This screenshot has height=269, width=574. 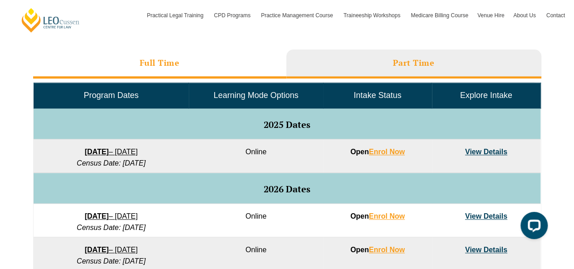 I want to click on span: Learning Mode Options, so click(x=256, y=95).